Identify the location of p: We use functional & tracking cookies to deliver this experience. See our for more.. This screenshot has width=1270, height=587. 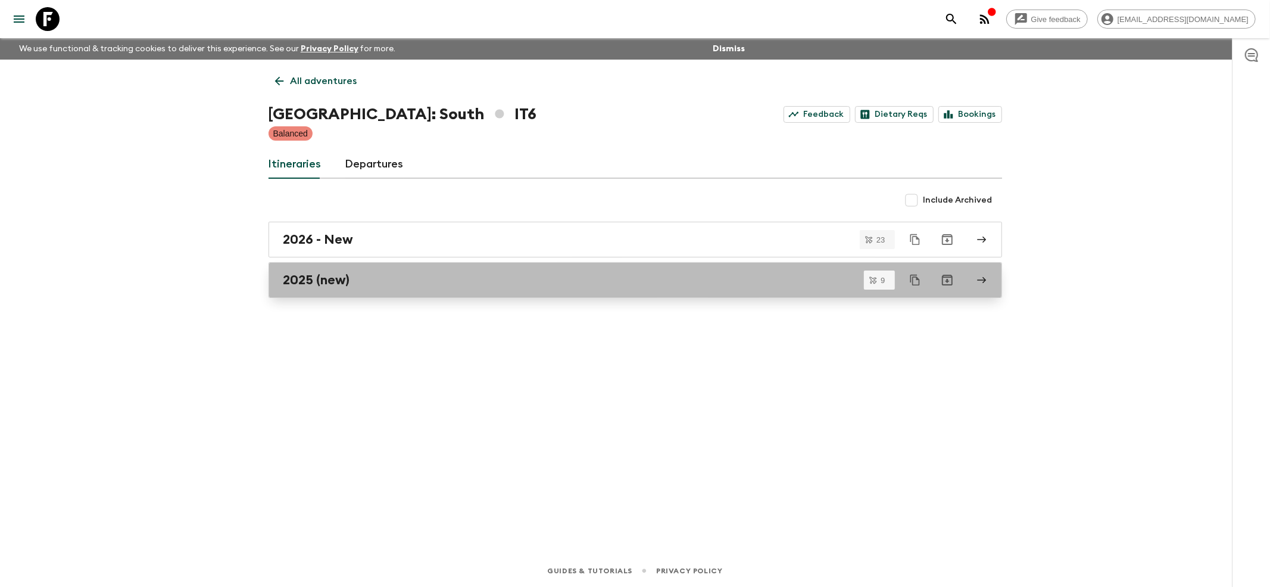
(207, 49).